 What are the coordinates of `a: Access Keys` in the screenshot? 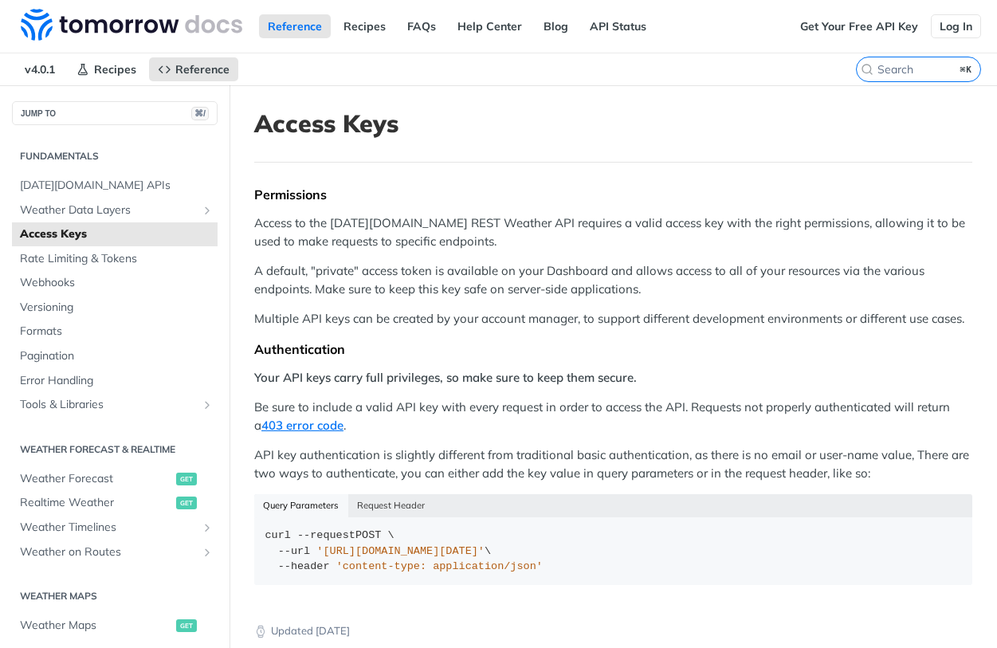 It's located at (115, 234).